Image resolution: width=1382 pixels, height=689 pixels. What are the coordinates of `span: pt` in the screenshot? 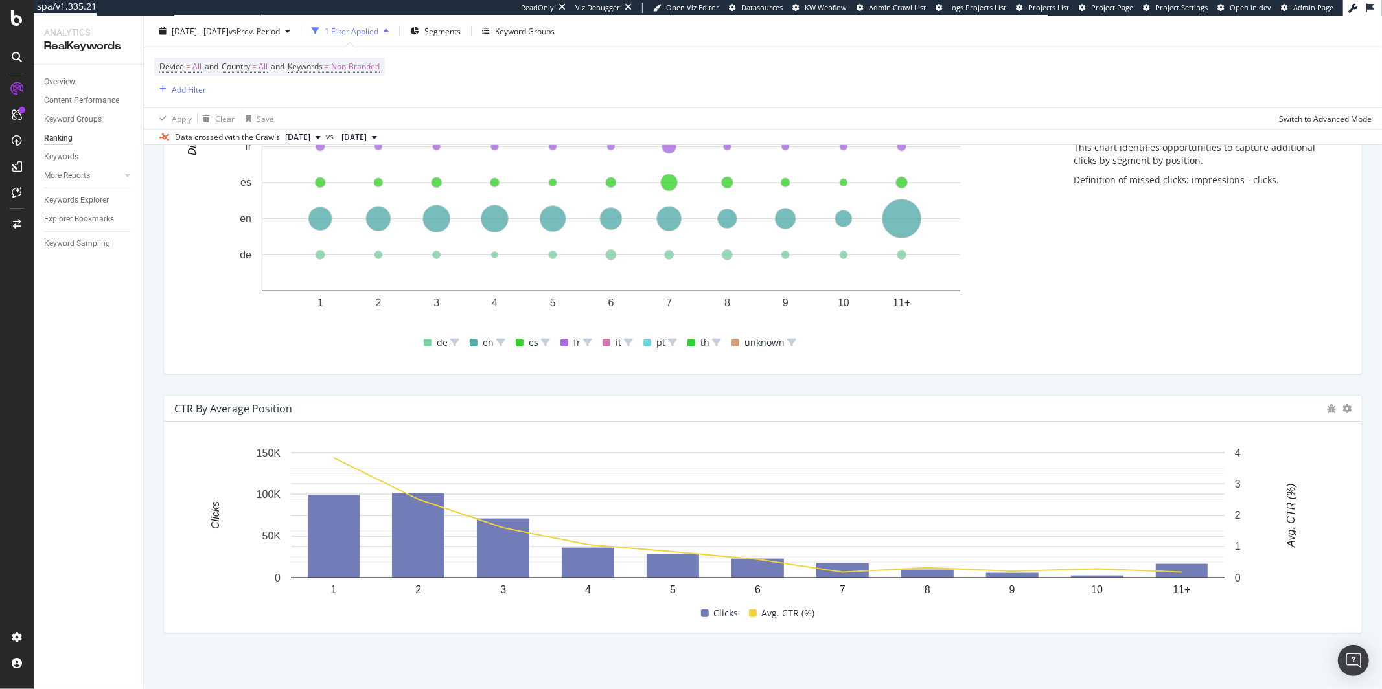 It's located at (661, 343).